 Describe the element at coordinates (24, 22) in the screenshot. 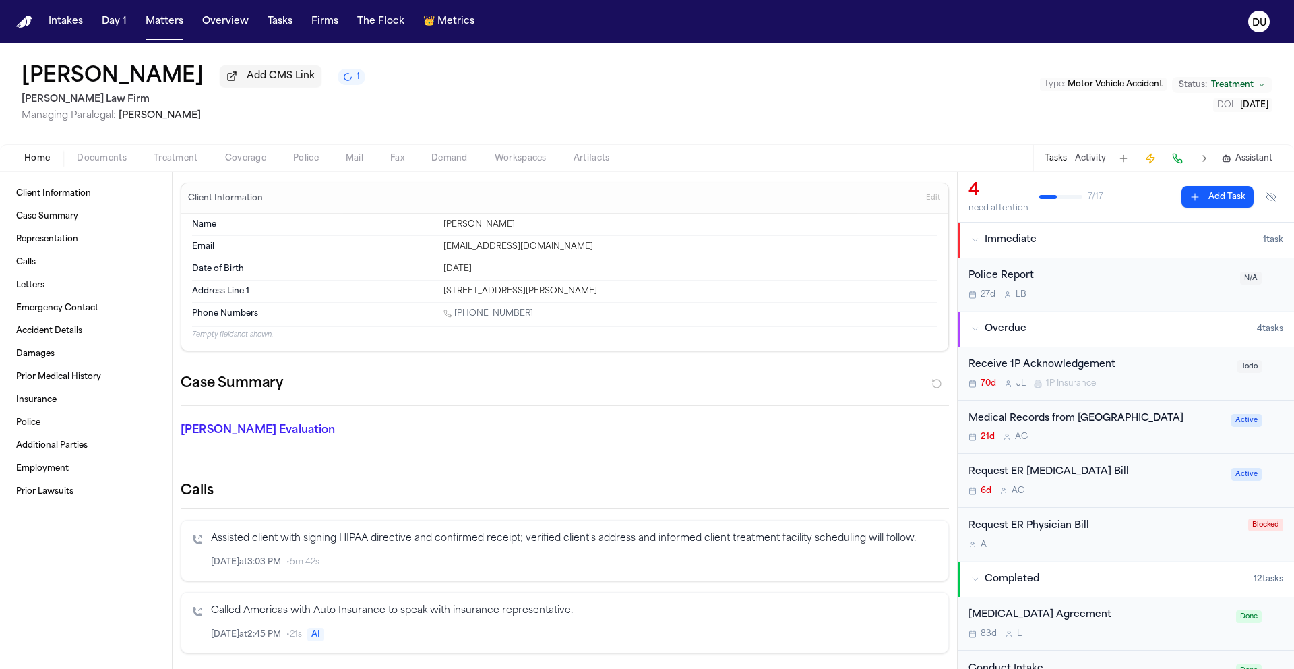

I see `a: Home` at that location.